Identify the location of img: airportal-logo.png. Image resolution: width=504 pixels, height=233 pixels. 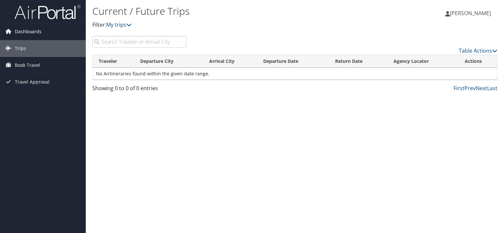
(47, 12).